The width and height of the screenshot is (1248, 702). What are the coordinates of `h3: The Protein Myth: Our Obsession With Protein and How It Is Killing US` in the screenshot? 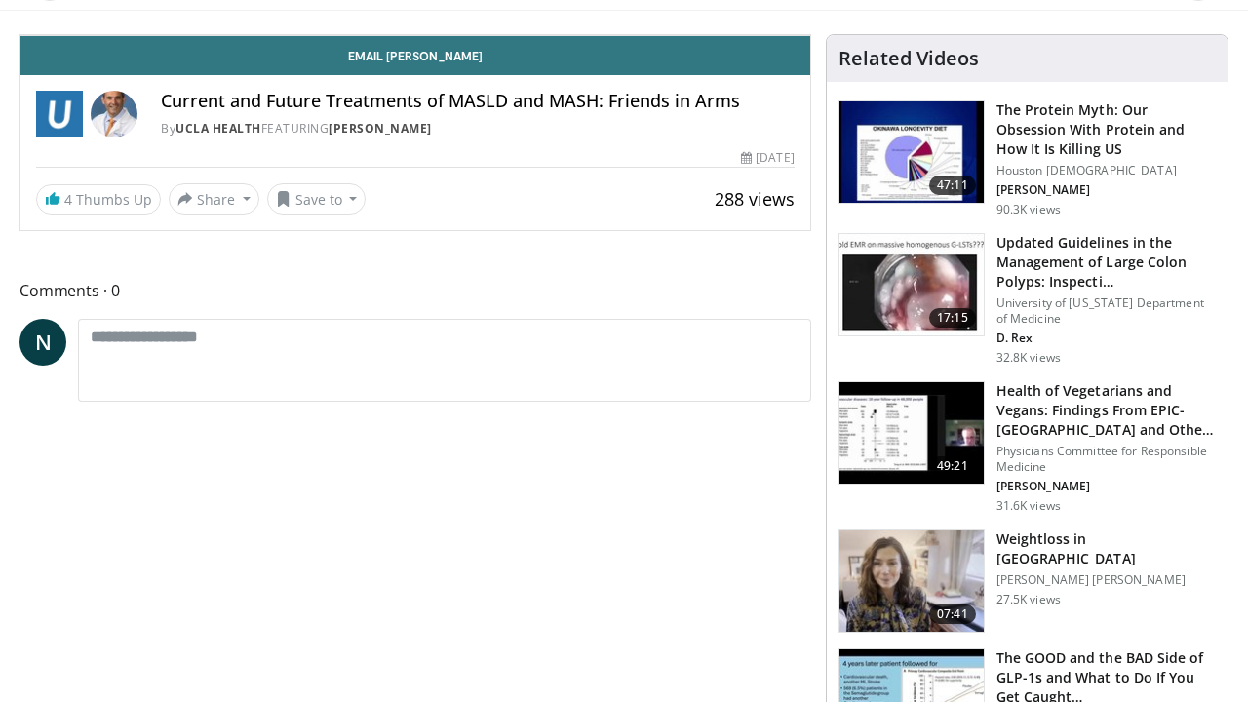 It's located at (1105, 130).